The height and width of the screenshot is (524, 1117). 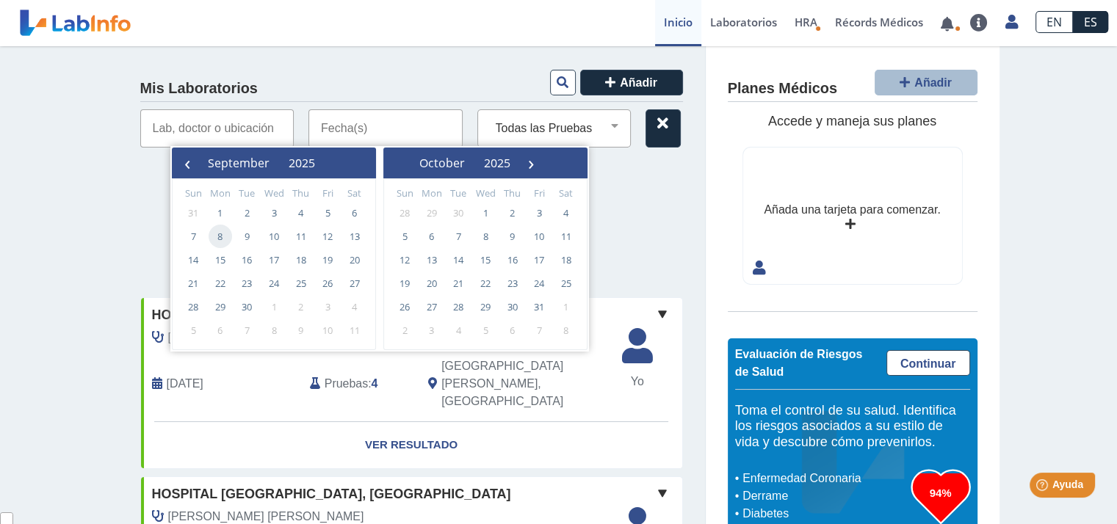 What do you see at coordinates (1091, 22) in the screenshot?
I see `a: ES` at bounding box center [1091, 22].